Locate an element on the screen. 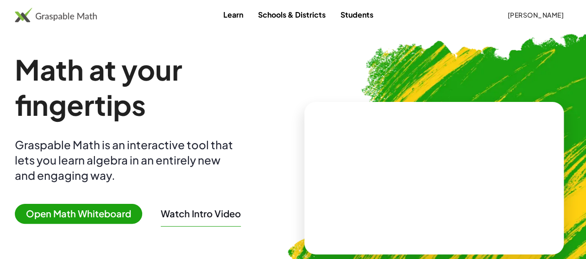  button: Watch Intro Video is located at coordinates (201, 214).